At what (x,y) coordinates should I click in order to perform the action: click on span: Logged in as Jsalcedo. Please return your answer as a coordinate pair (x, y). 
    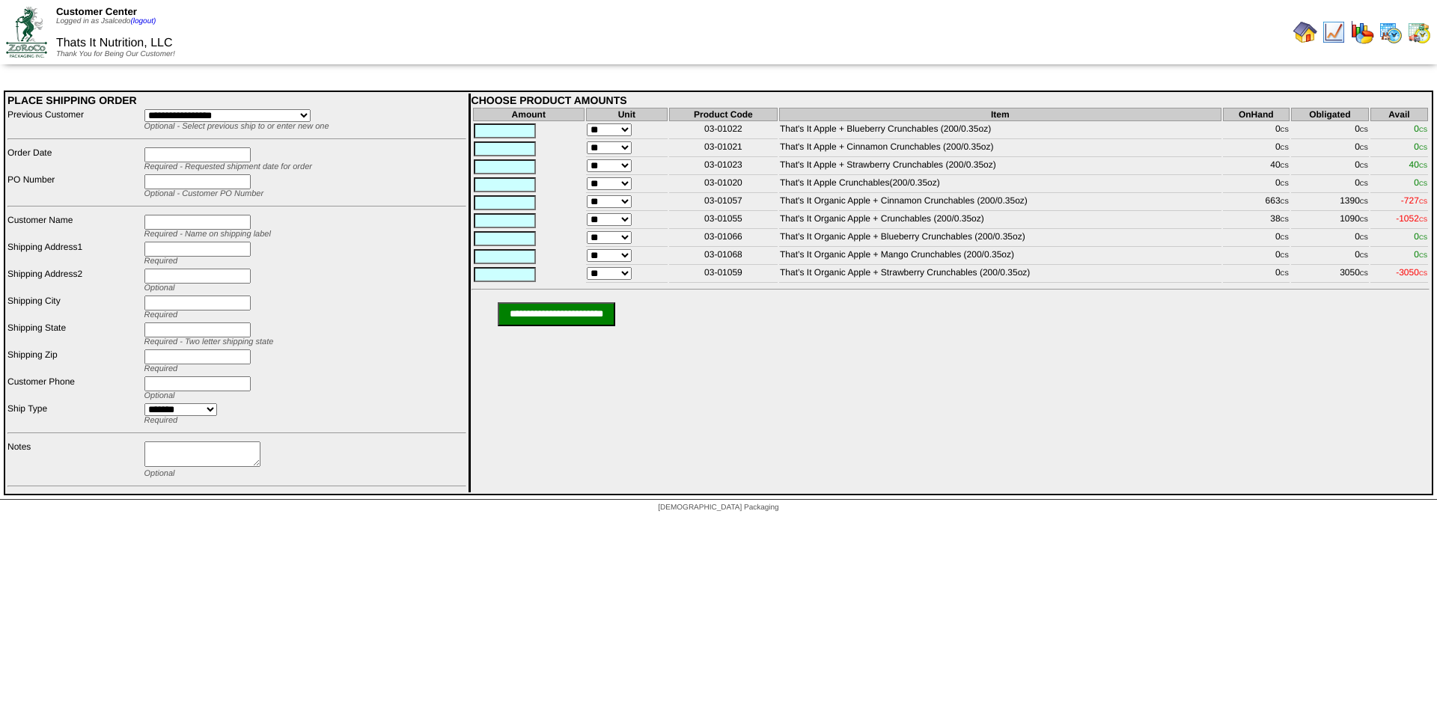
    Looking at the image, I should click on (106, 21).